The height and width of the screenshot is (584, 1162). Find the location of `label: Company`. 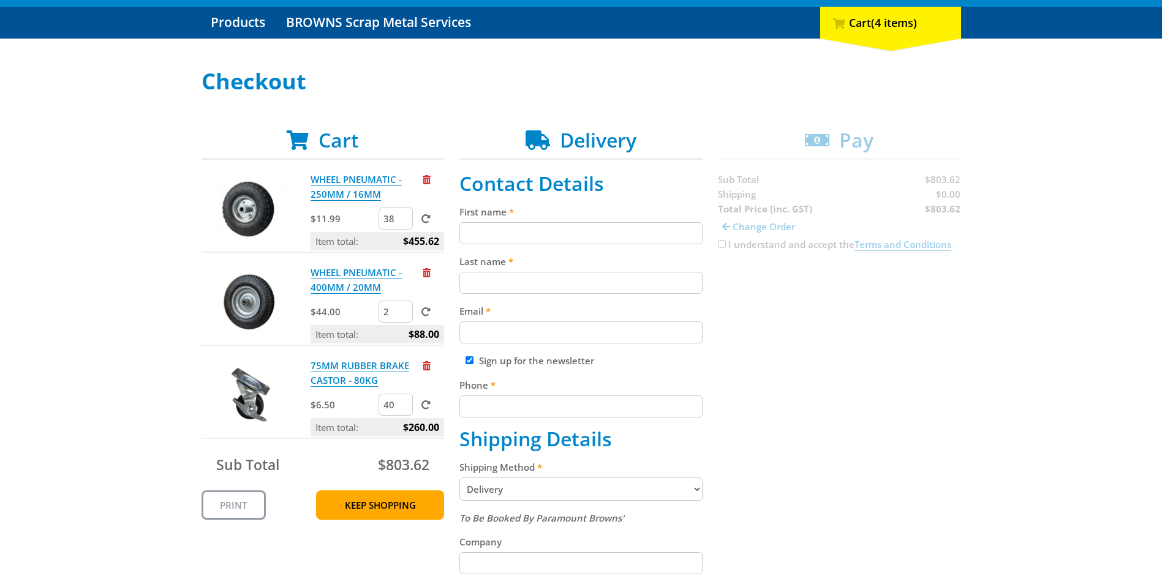

label: Company is located at coordinates (581, 542).